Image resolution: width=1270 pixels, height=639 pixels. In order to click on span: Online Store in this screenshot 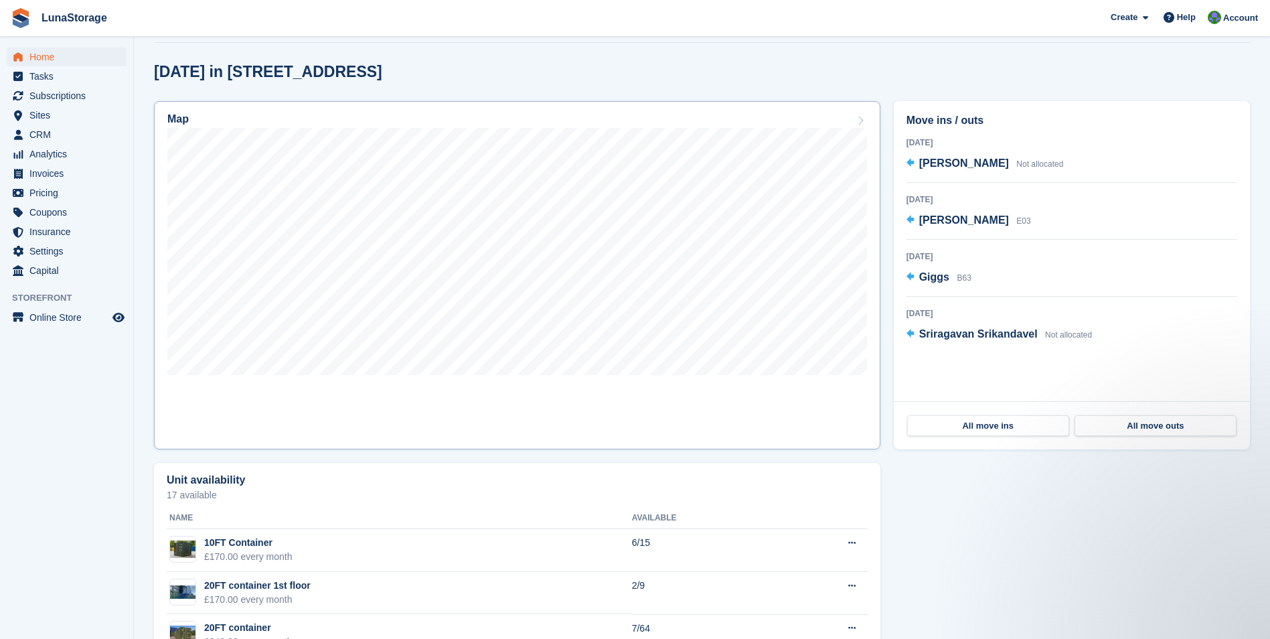, I will do `click(70, 317)`.